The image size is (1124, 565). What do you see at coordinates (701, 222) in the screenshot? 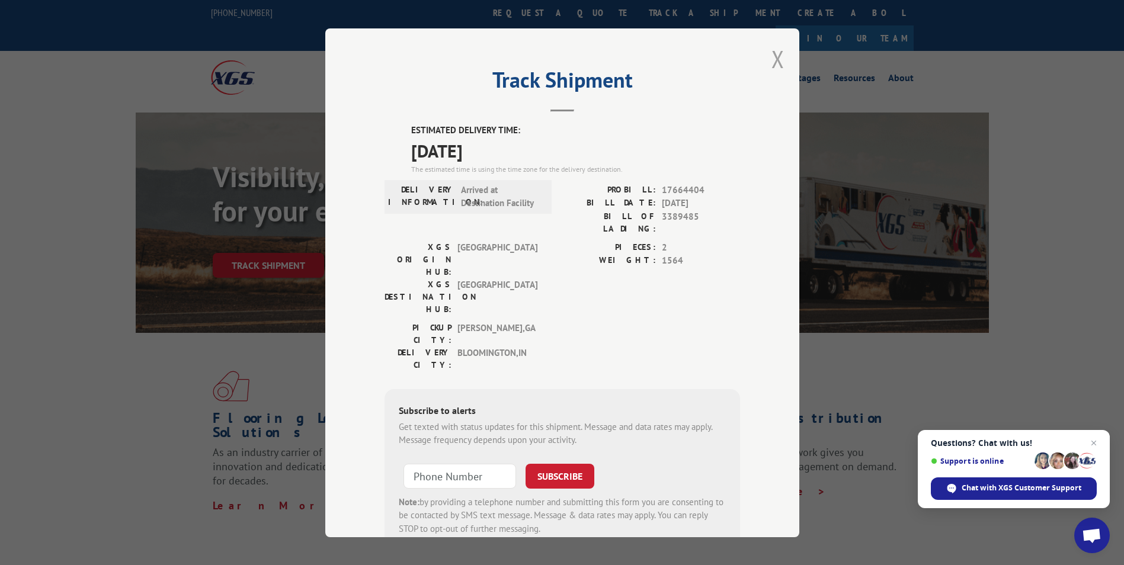
I see `span: 3389485` at bounding box center [701, 222].